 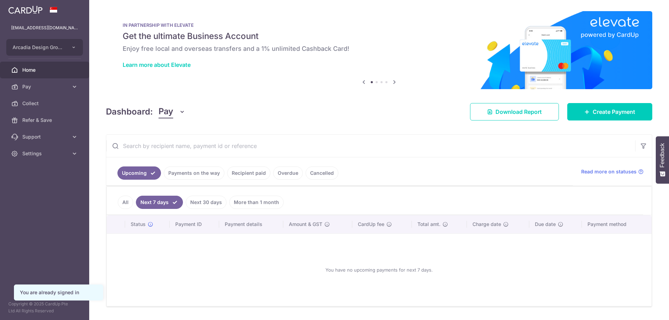 I want to click on button: Pay, so click(x=172, y=112).